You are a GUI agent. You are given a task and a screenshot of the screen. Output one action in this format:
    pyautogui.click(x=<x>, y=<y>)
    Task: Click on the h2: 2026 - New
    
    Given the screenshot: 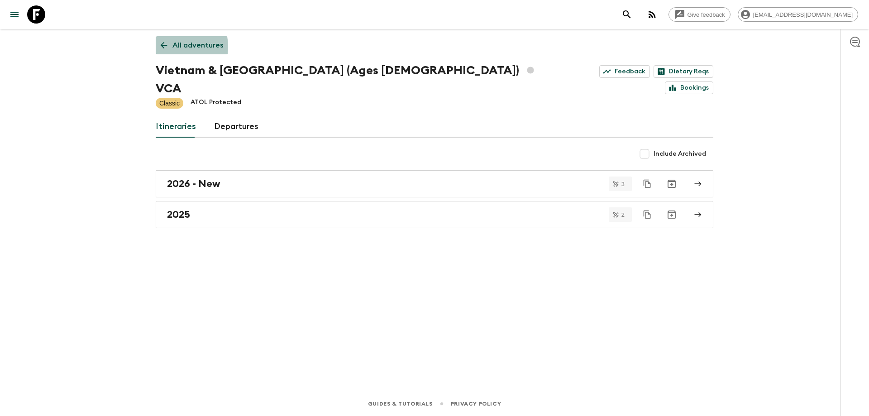 What is the action you would take?
    pyautogui.click(x=194, y=184)
    